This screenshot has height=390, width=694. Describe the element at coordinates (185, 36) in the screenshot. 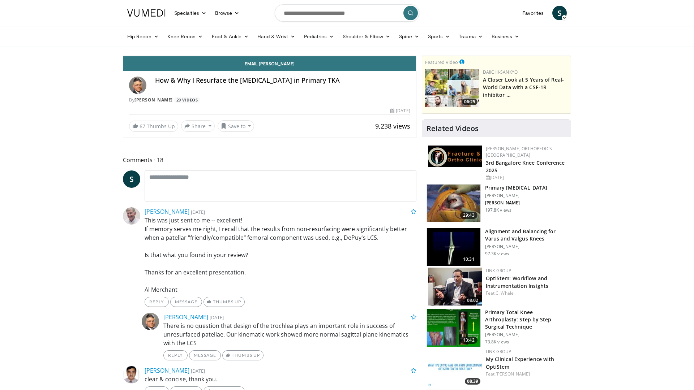

I see `a: Knee Recon` at that location.